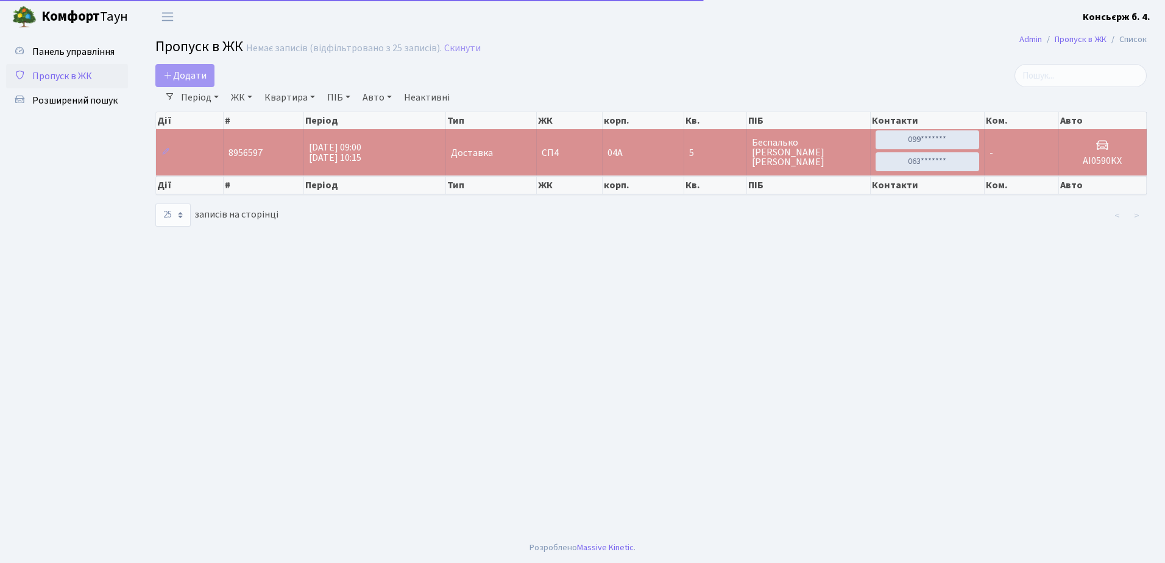 The image size is (1165, 563). Describe the element at coordinates (85, 17) in the screenshot. I see `span: Таун` at that location.